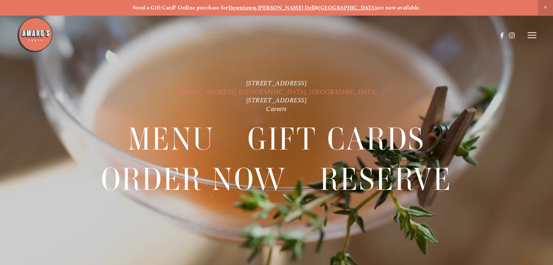 The width and height of the screenshot is (553, 265). Describe the element at coordinates (386, 180) in the screenshot. I see `a: Reserve` at that location.